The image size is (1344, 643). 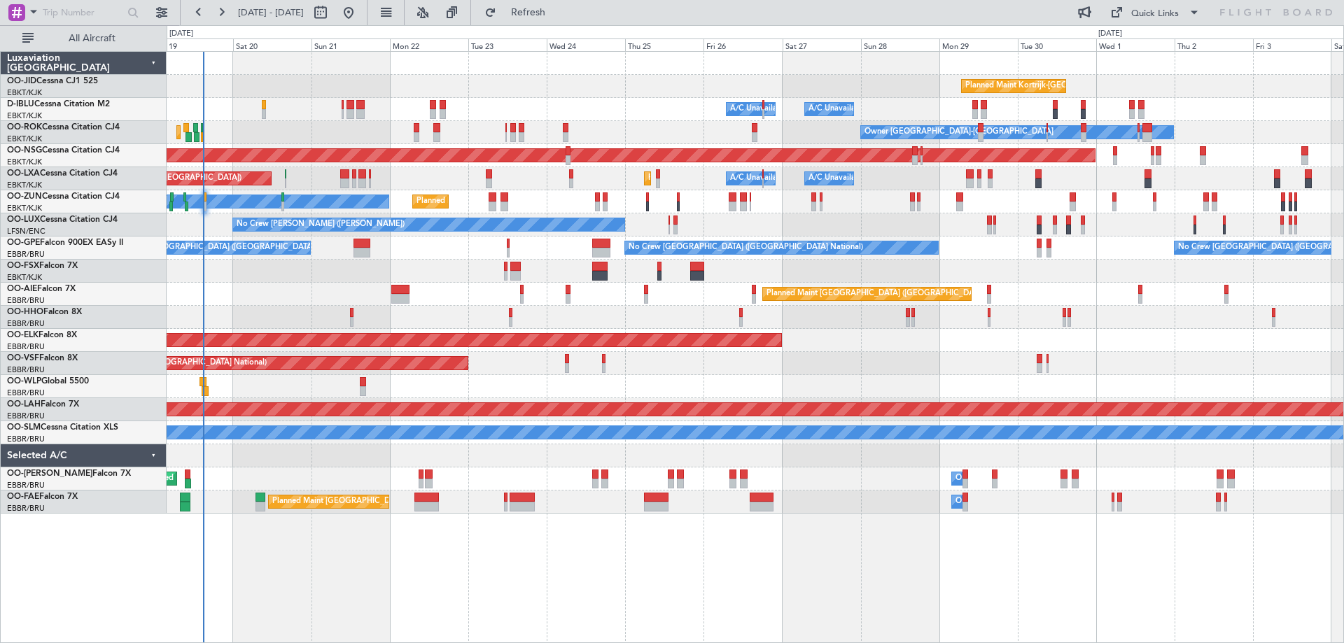 What do you see at coordinates (1292, 45) in the screenshot?
I see `div: Fri 3` at bounding box center [1292, 45].